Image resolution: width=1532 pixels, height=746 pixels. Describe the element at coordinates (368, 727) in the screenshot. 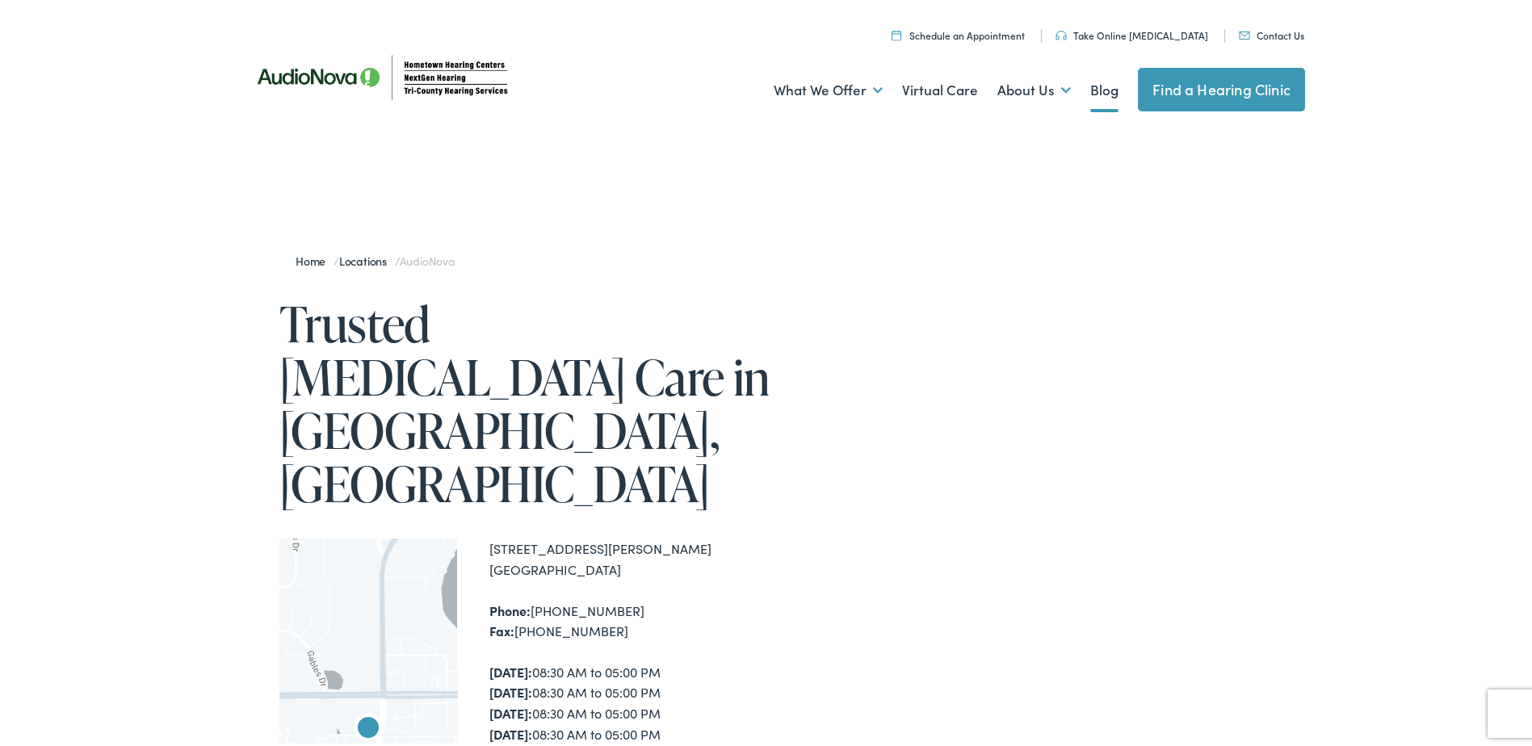

I see `div: AudioNova` at that location.